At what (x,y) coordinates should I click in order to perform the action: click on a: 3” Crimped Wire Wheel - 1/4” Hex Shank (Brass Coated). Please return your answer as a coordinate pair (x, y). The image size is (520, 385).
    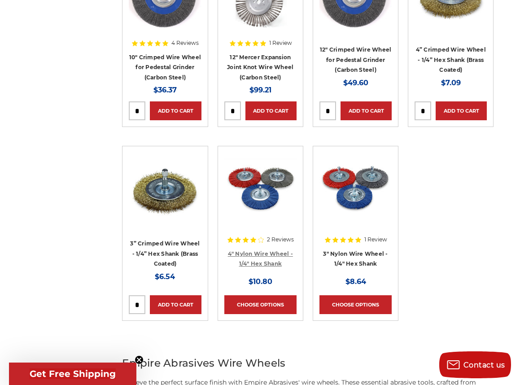
    Looking at the image, I should click on (165, 254).